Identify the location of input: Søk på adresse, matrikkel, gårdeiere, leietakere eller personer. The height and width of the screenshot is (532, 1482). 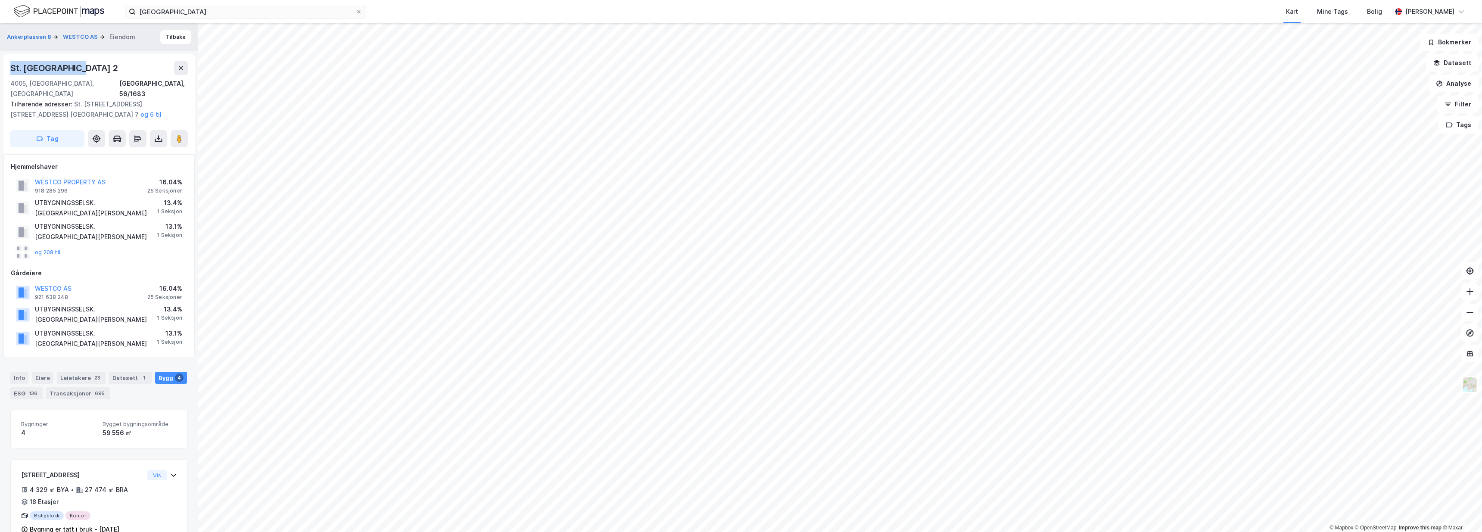
(246, 12).